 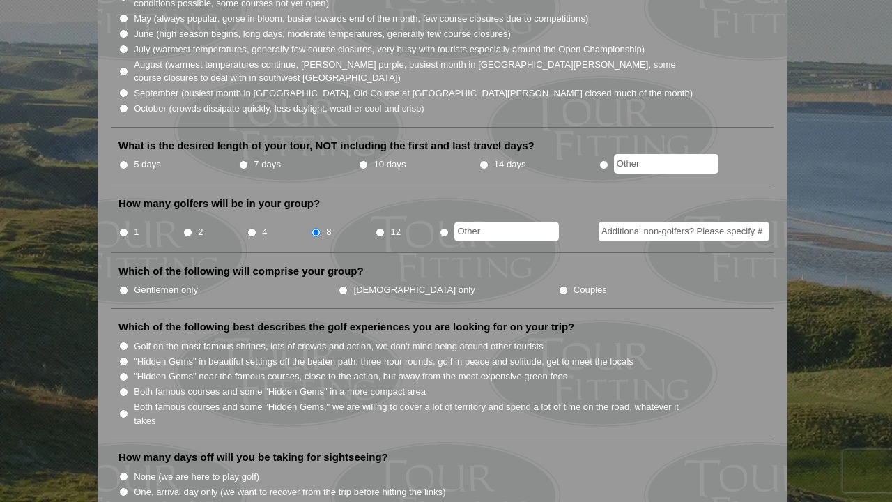 What do you see at coordinates (136, 232) in the screenshot?
I see `label: 1` at bounding box center [136, 232].